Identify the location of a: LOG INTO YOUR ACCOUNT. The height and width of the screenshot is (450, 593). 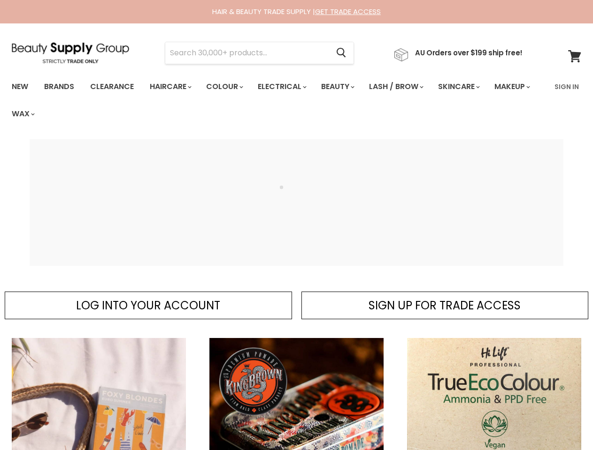
(148, 306).